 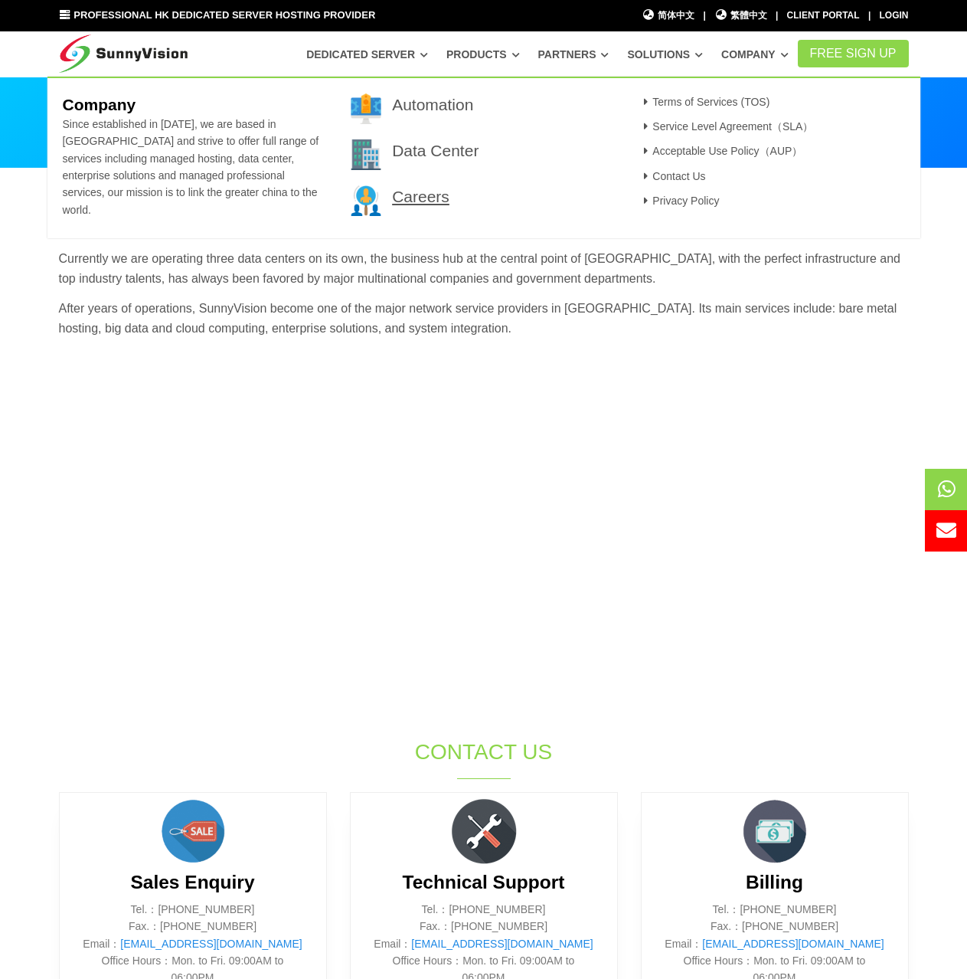 What do you see at coordinates (722, 151) in the screenshot?
I see `a: Acceptable Use Policy（AUP）` at bounding box center [722, 151].